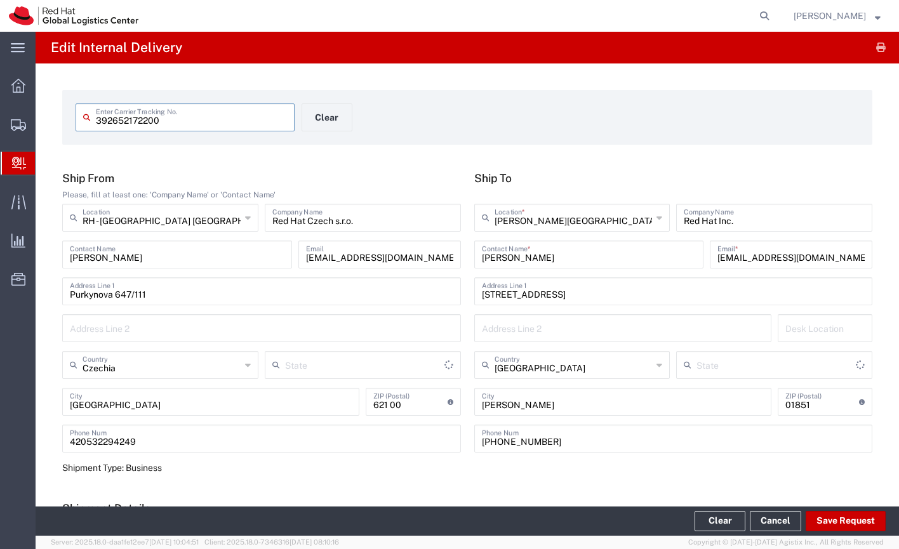 Image resolution: width=899 pixels, height=549 pixels. What do you see at coordinates (262, 178) in the screenshot?
I see `h5: Ship From` at bounding box center [262, 178].